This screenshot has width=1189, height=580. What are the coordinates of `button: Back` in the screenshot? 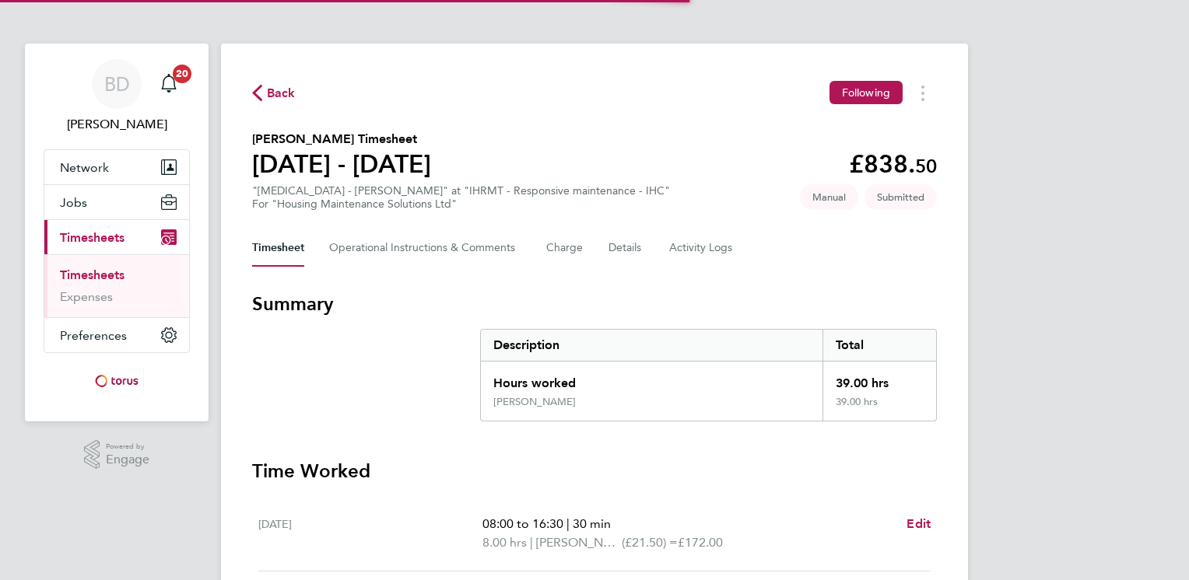 It's located at (274, 93).